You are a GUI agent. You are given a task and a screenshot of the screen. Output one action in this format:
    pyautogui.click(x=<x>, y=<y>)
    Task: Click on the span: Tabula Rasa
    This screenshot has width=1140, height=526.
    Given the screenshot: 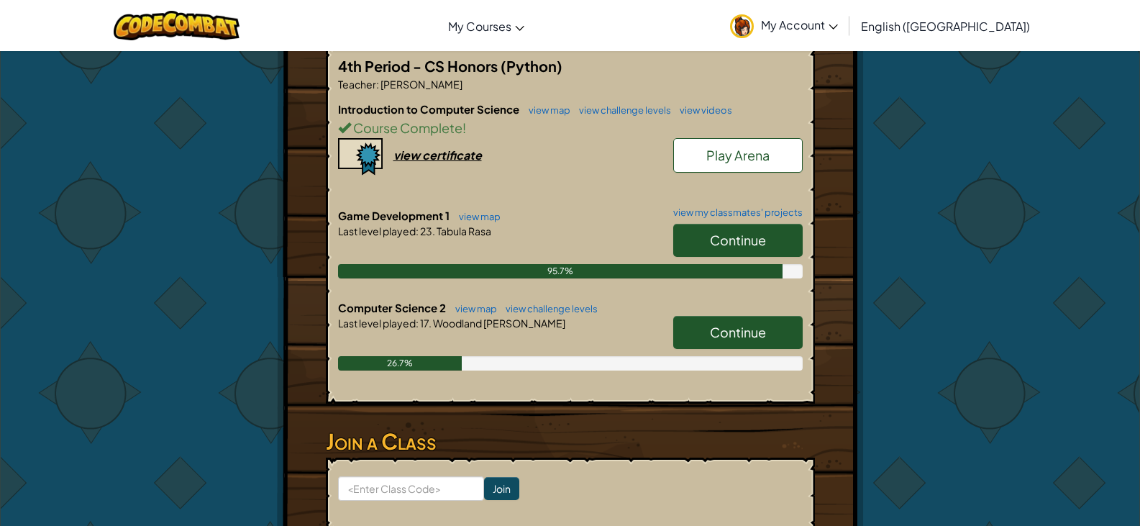 What is the action you would take?
    pyautogui.click(x=463, y=231)
    